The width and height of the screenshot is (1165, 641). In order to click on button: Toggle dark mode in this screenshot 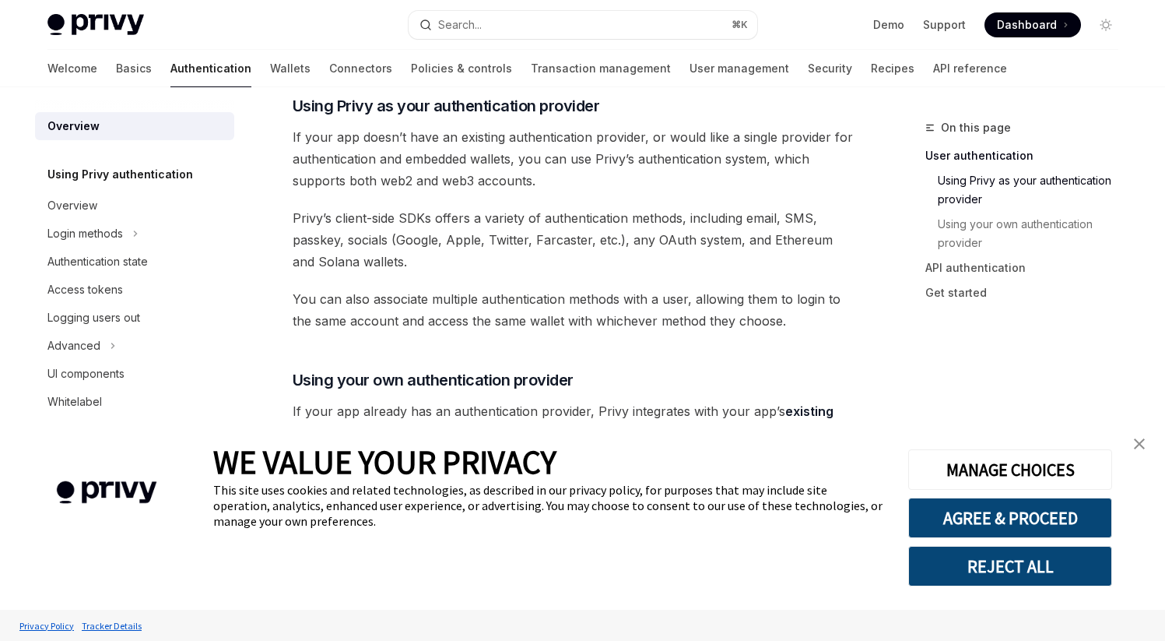, I will do `click(1106, 25)`.